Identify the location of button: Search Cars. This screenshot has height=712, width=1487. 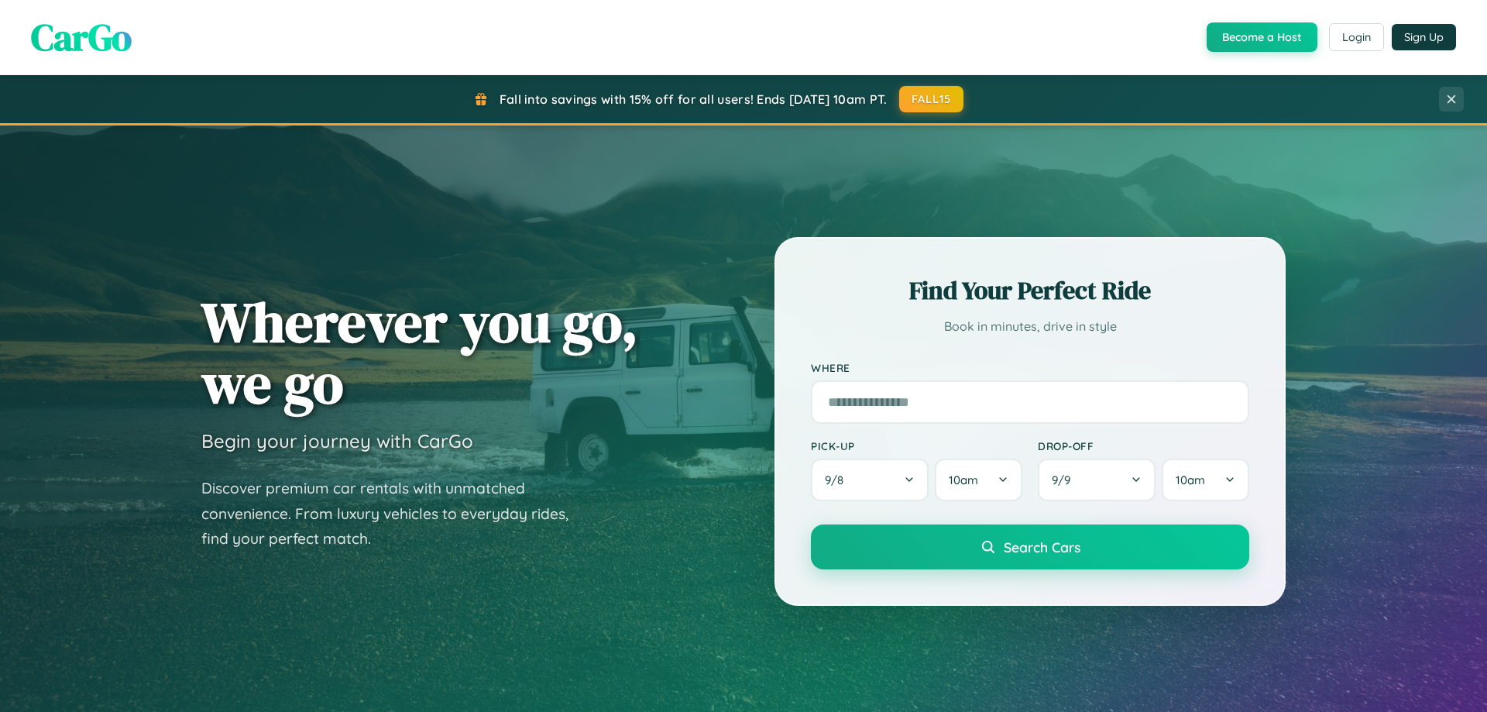
(1030, 547).